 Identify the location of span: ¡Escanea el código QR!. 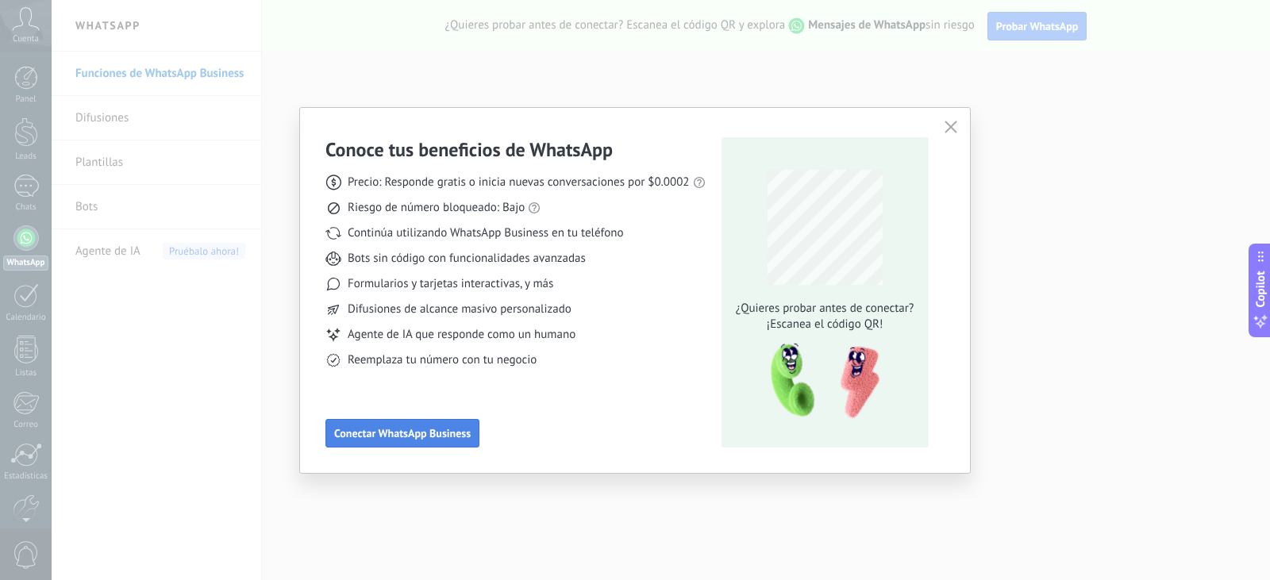
(825, 325).